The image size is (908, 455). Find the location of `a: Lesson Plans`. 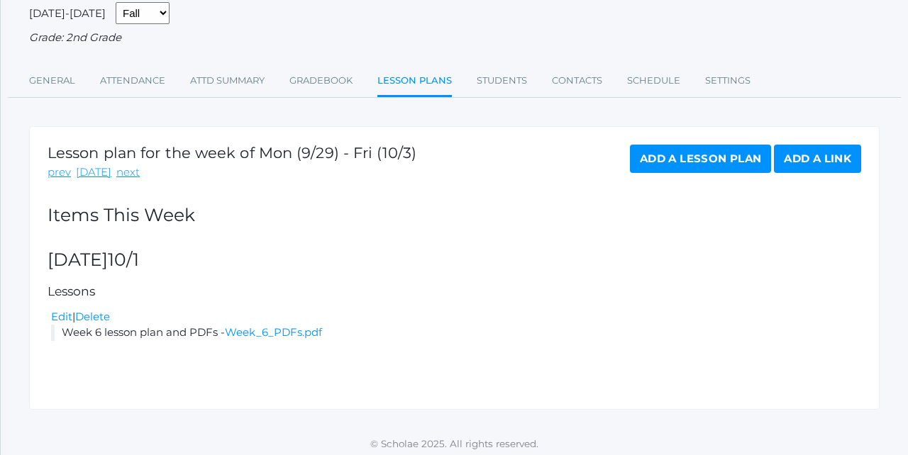

a: Lesson Plans is located at coordinates (414, 82).